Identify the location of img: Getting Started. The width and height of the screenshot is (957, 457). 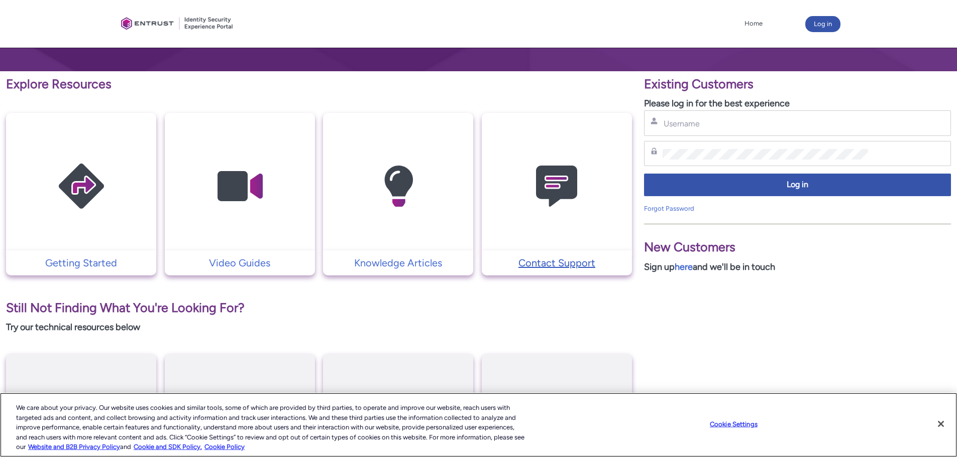
(81, 186).